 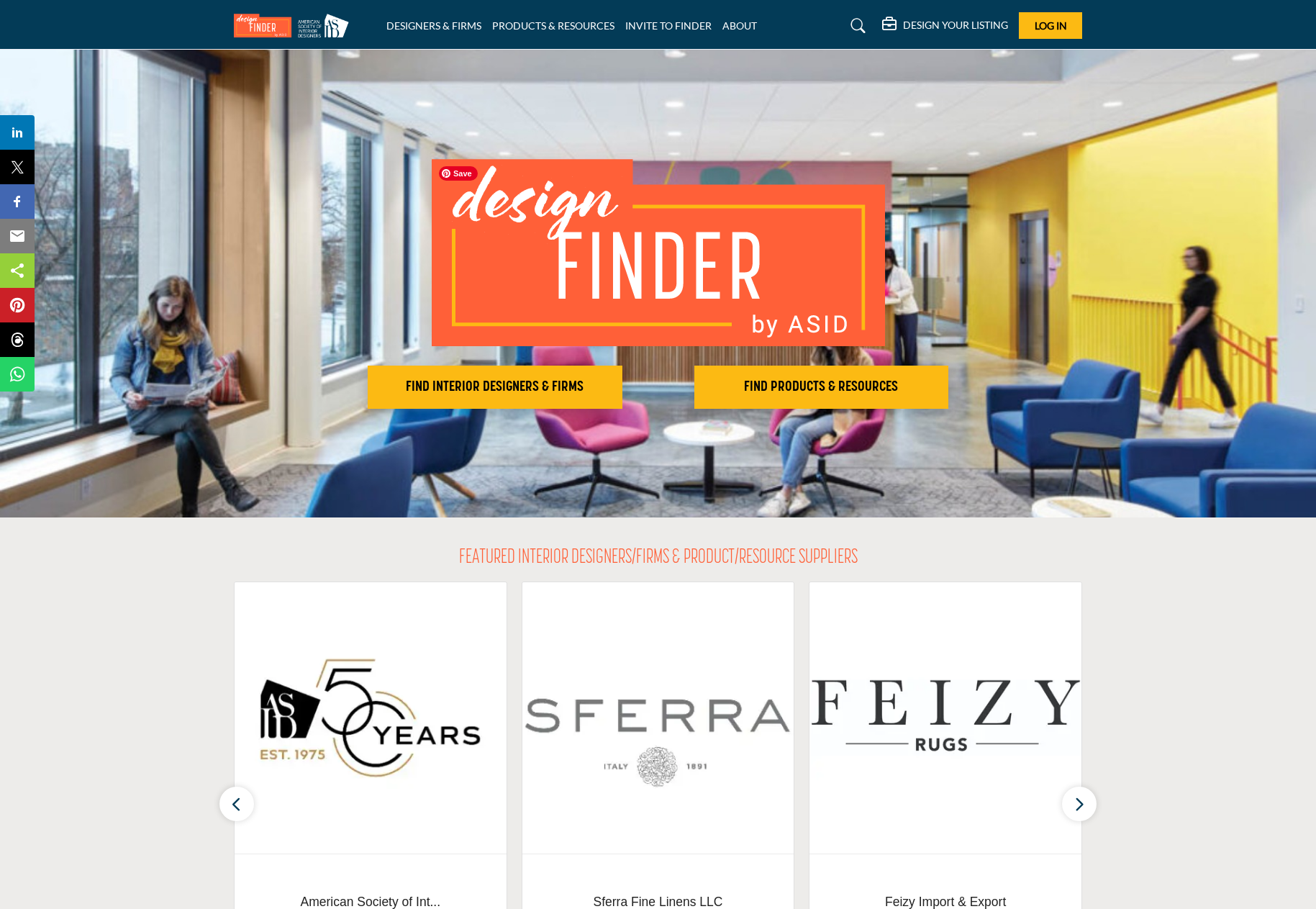 I want to click on button: FIND PRODUCTS & RESOURCES, so click(x=821, y=388).